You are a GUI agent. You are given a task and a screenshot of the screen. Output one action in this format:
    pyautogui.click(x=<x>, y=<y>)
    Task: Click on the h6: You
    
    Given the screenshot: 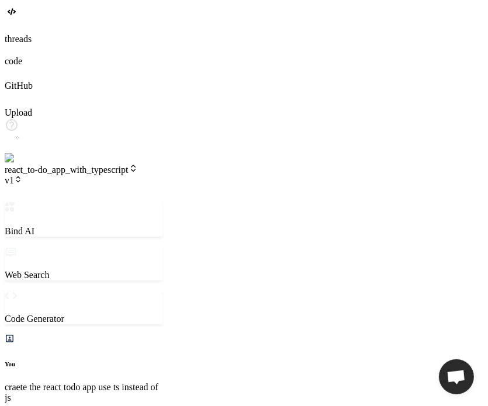 What is the action you would take?
    pyautogui.click(x=84, y=364)
    